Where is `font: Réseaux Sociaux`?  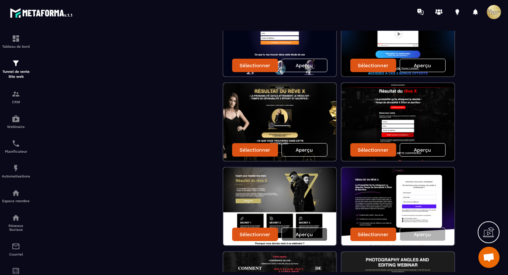
font: Réseaux Sociaux is located at coordinates (16, 227).